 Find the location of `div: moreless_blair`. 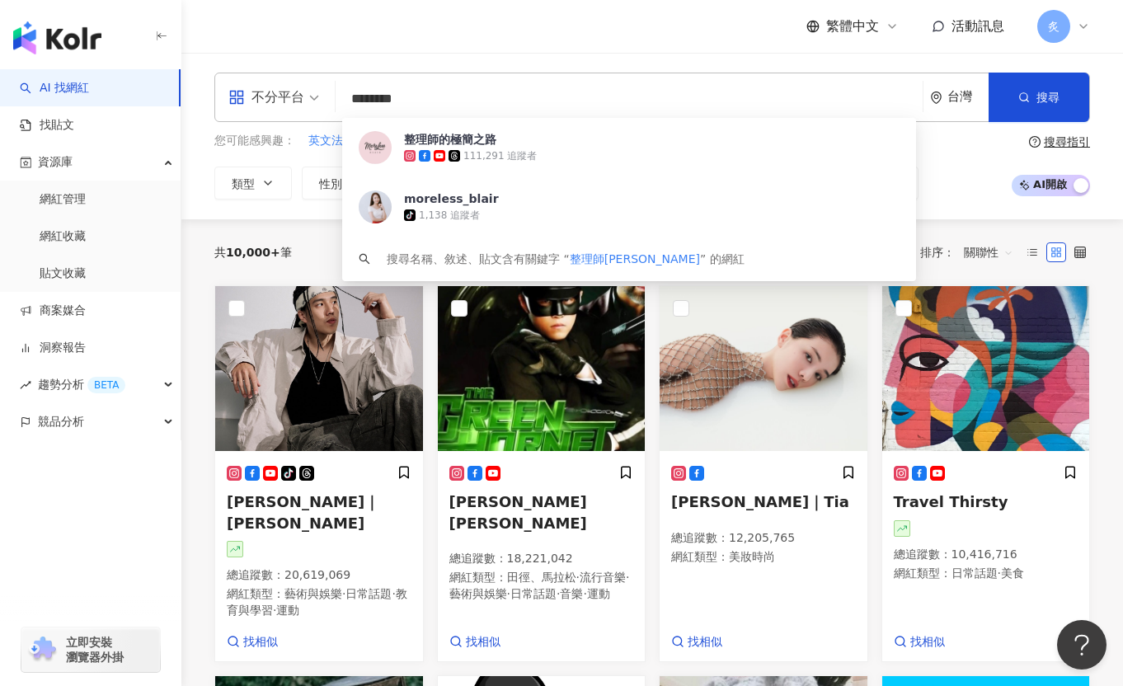

div: moreless_blair is located at coordinates (451, 199).